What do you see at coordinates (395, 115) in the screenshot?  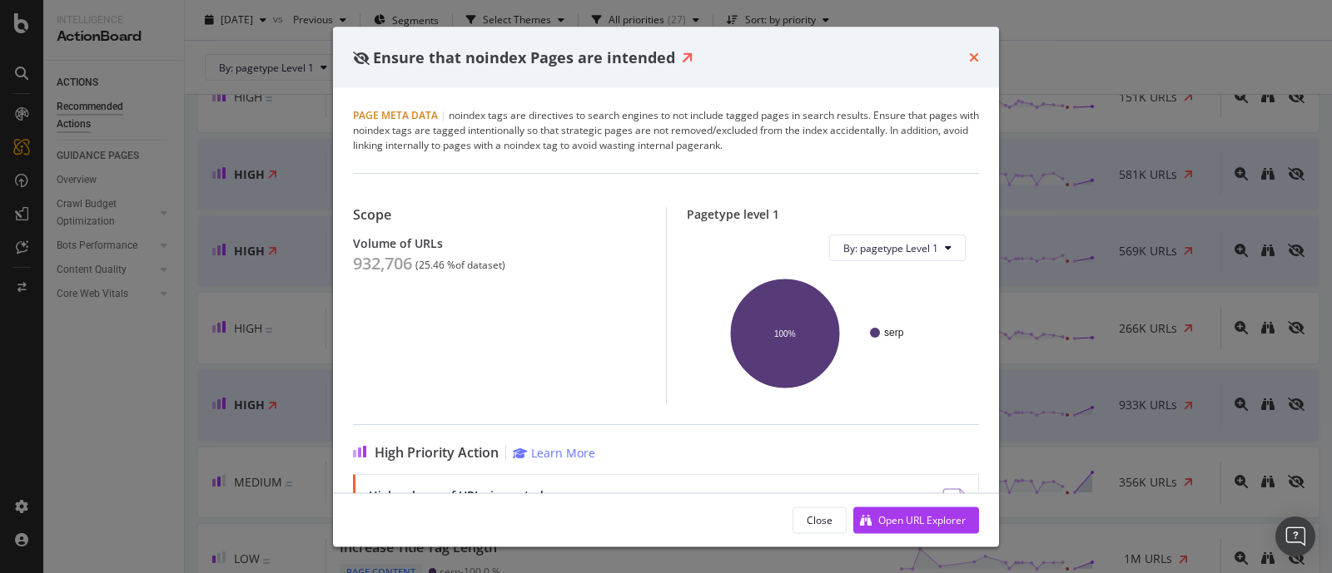 I see `span: Page Meta Data` at bounding box center [395, 115].